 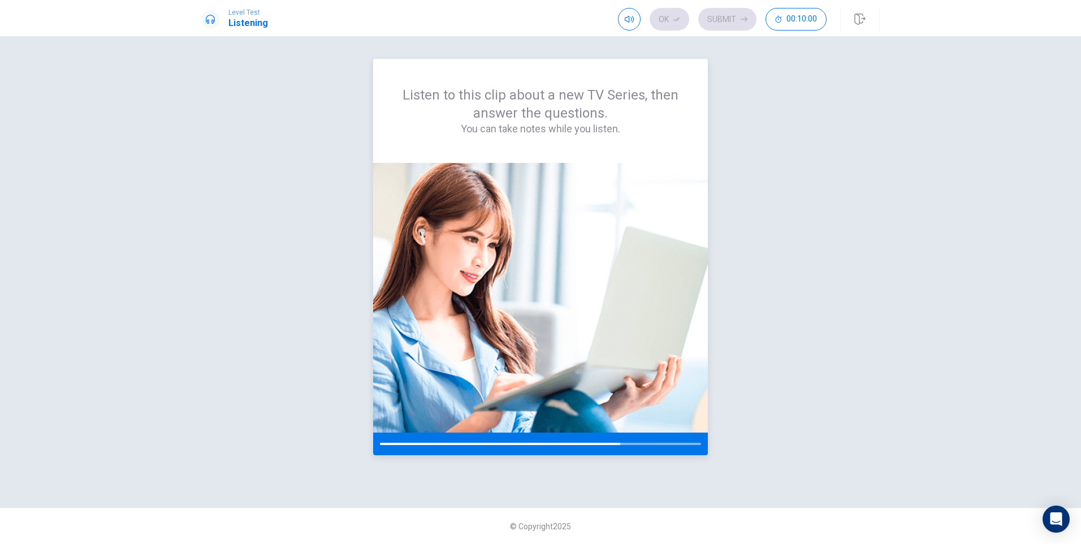 What do you see at coordinates (248, 12) in the screenshot?
I see `span: Level Test` at bounding box center [248, 12].